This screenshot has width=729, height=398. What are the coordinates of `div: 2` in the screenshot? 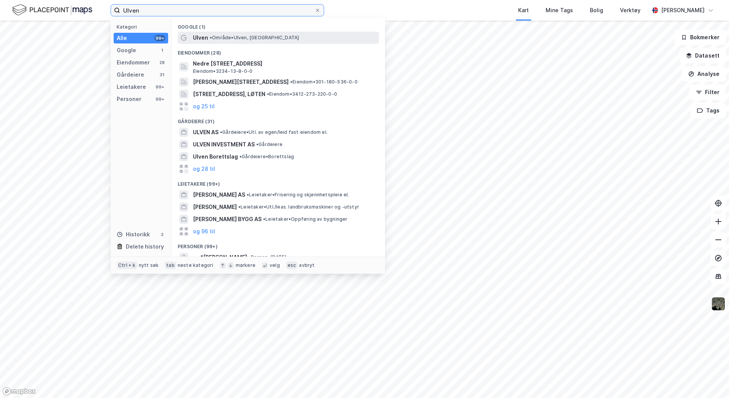 It's located at (162, 234).